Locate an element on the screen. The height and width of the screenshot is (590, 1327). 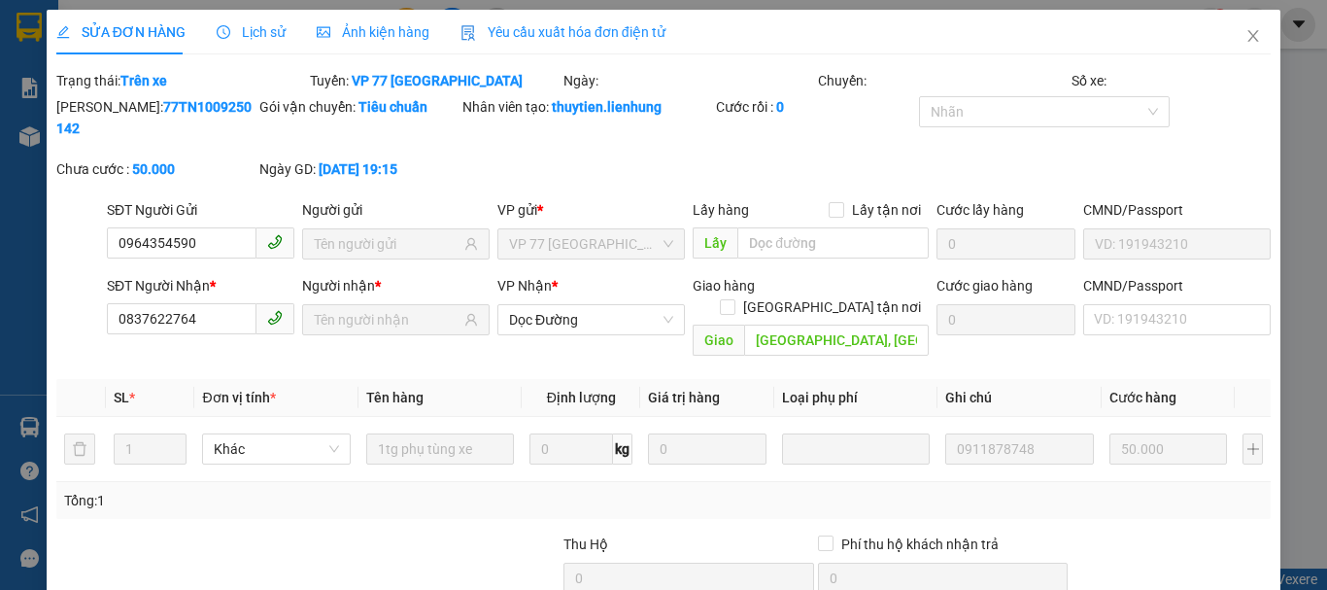
b: 50.000 is located at coordinates (153, 169).